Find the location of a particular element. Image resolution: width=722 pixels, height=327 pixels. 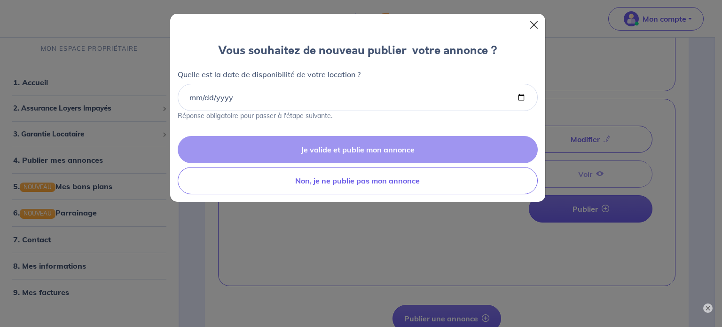

input: 01/12/2021 is located at coordinates (358, 97).